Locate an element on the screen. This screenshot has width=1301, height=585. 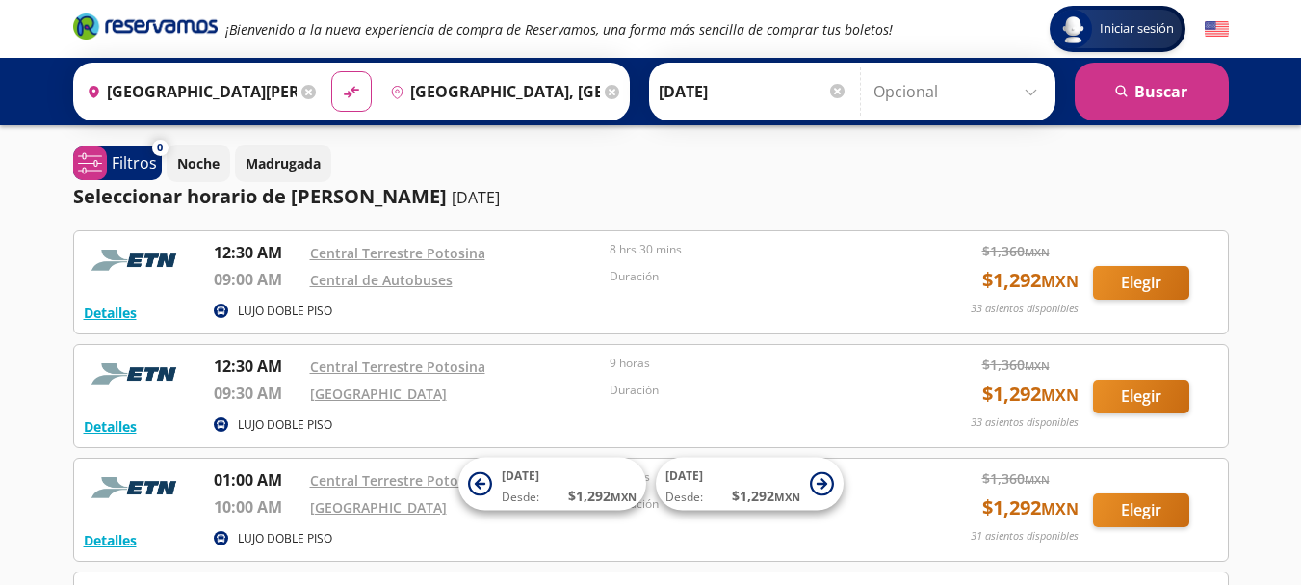
p: 9 horas is located at coordinates (755, 363).